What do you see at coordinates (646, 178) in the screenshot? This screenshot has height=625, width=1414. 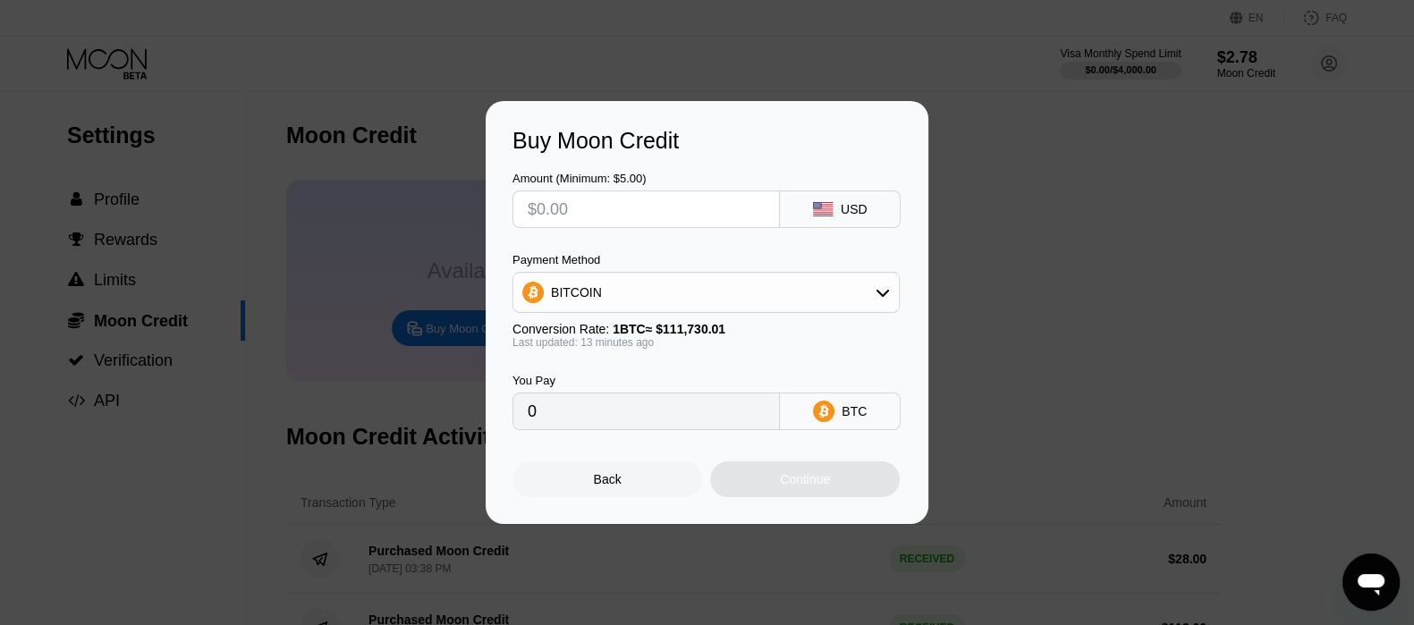 I see `div: Amount (Minimum: $5.00)` at bounding box center [646, 178].